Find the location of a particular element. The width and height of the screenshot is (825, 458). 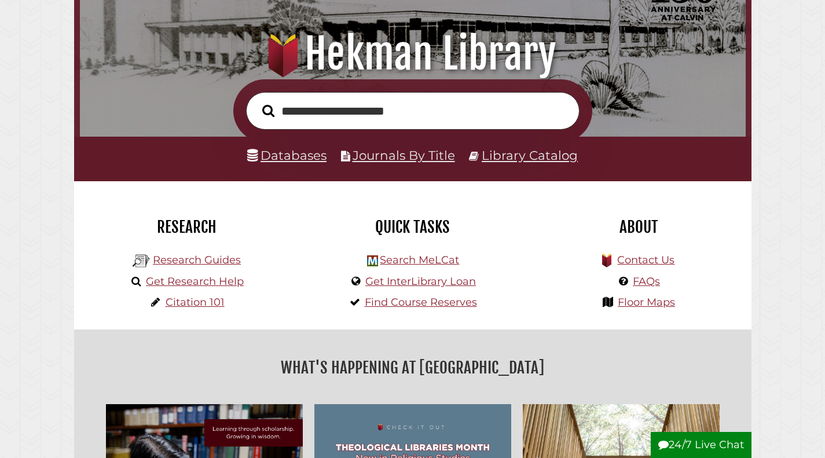

a: Contact Us is located at coordinates (645, 260).